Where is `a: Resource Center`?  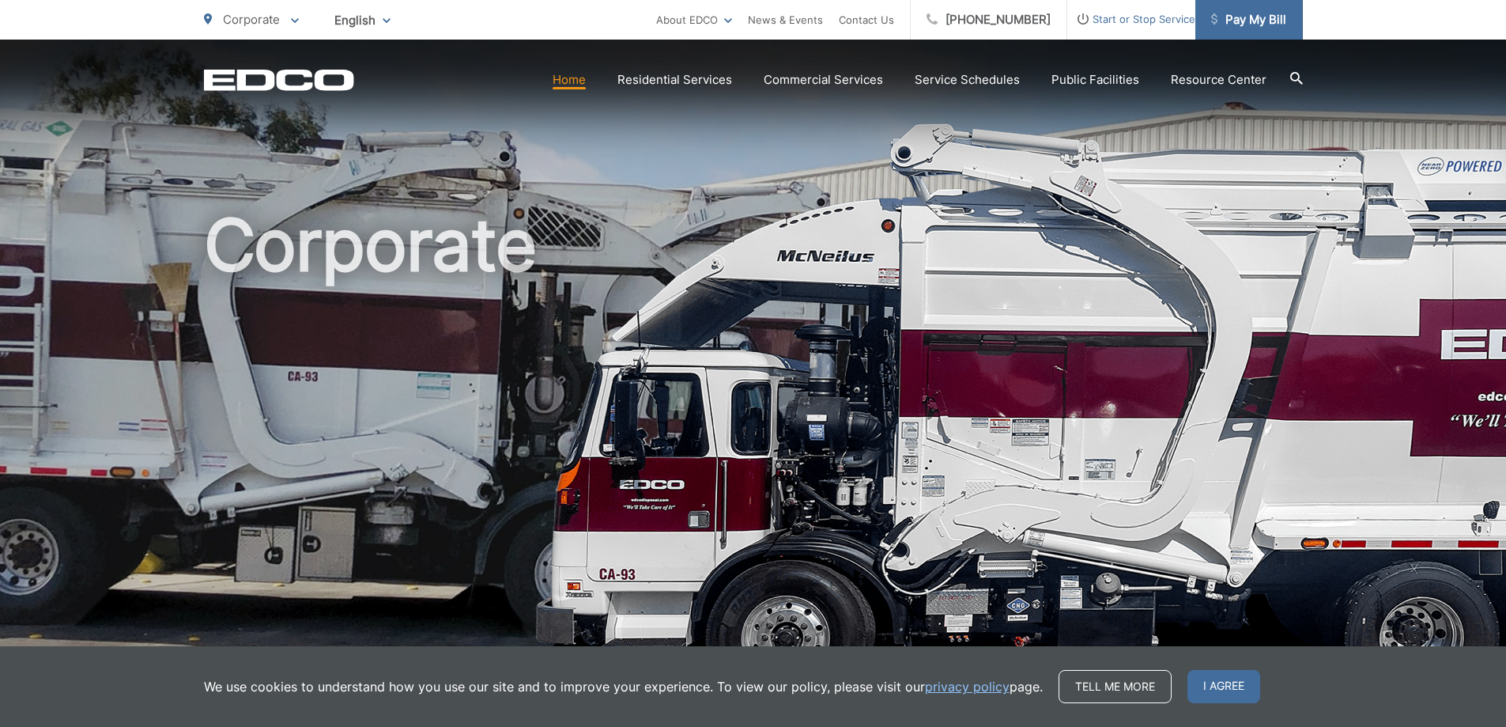 a: Resource Center is located at coordinates (1219, 80).